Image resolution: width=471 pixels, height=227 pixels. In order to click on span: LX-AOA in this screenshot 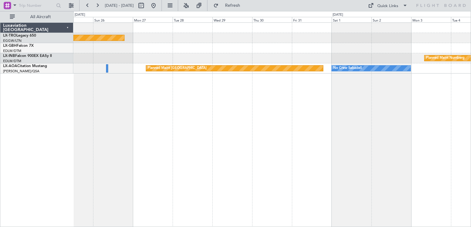, I will do `click(10, 66)`.